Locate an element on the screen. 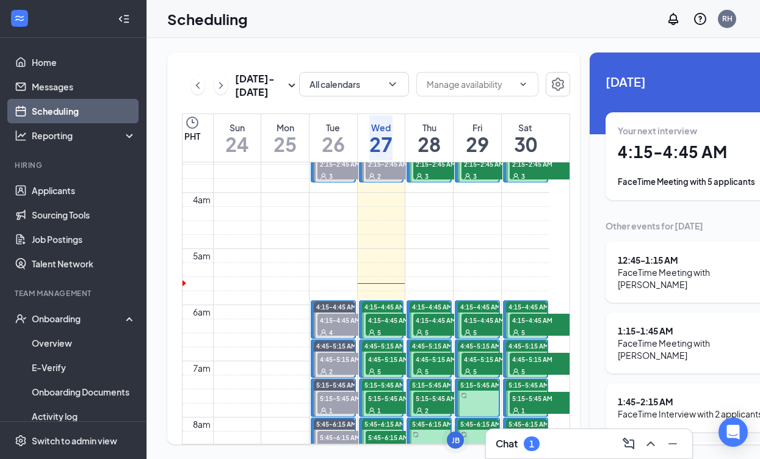 The width and height of the screenshot is (760, 459). svg: QuestionInfo is located at coordinates (700, 19).